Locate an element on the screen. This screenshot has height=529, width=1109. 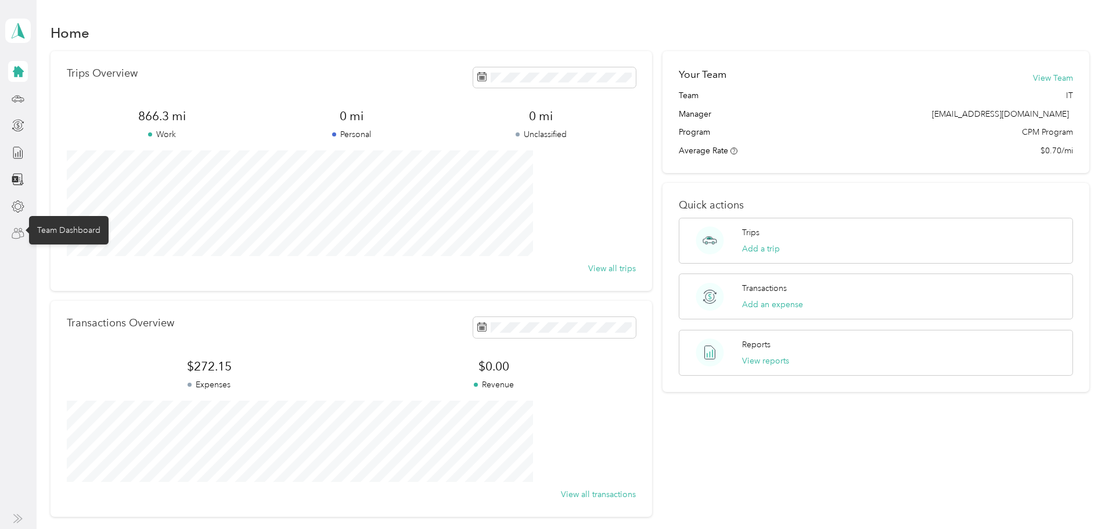
h1: Home is located at coordinates (70, 33).